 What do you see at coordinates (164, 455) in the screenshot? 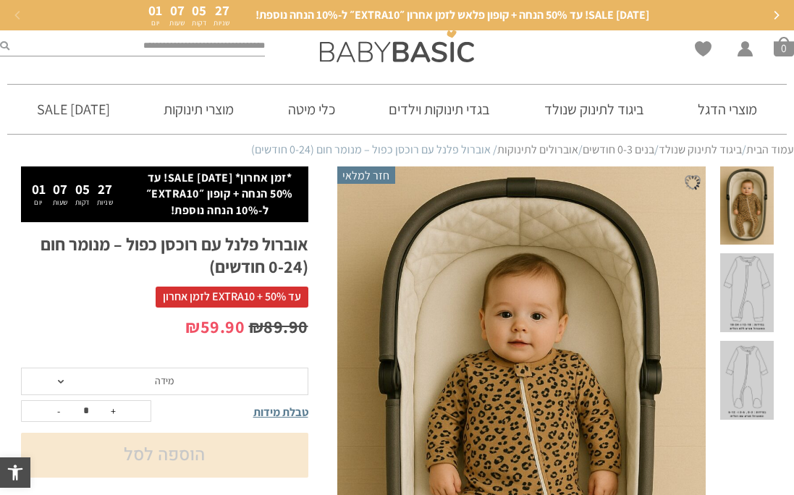
I see `button: הוספה לסל` at bounding box center [164, 455].